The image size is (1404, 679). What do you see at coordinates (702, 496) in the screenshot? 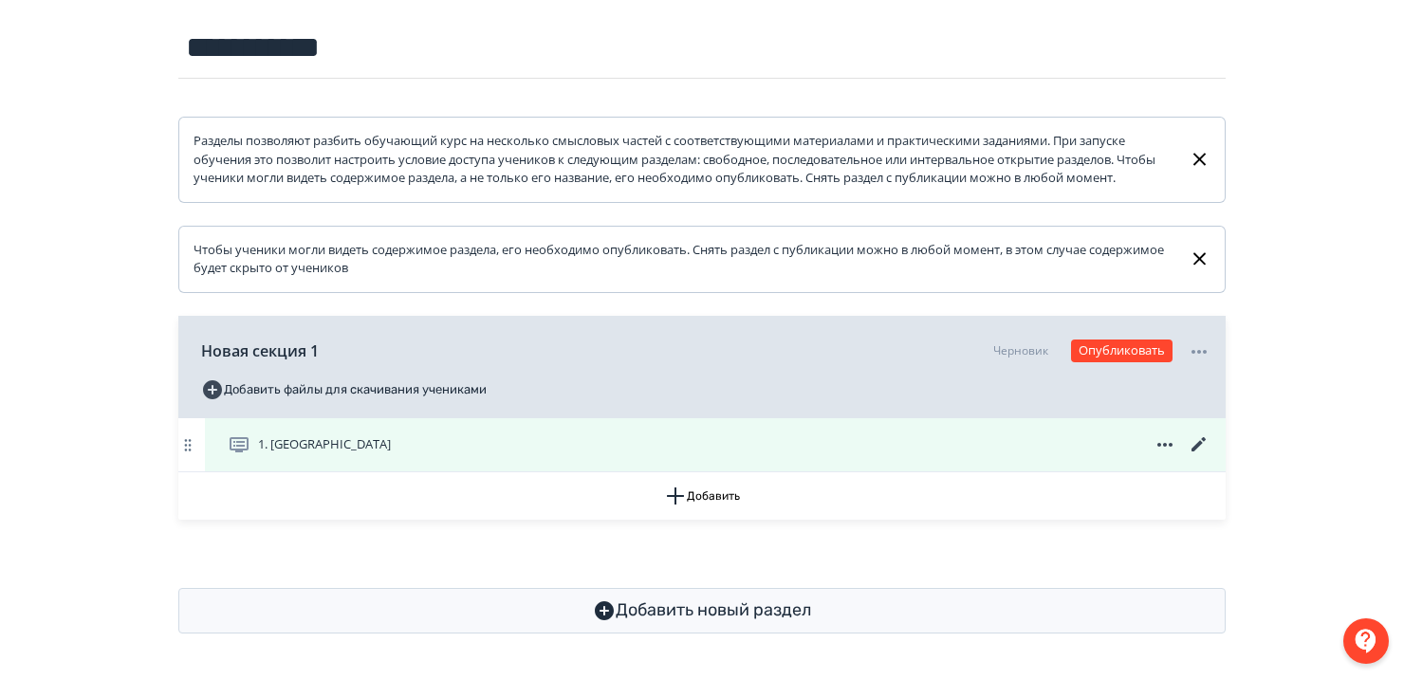
I see `button: Добавить` at bounding box center [702, 496].